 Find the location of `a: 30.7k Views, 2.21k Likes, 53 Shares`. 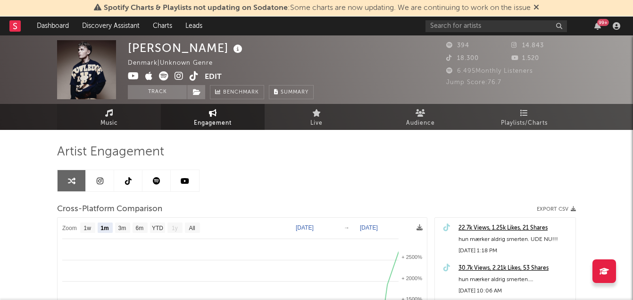

a: 30.7k Views, 2.21k Likes, 53 Shares is located at coordinates (515, 268).